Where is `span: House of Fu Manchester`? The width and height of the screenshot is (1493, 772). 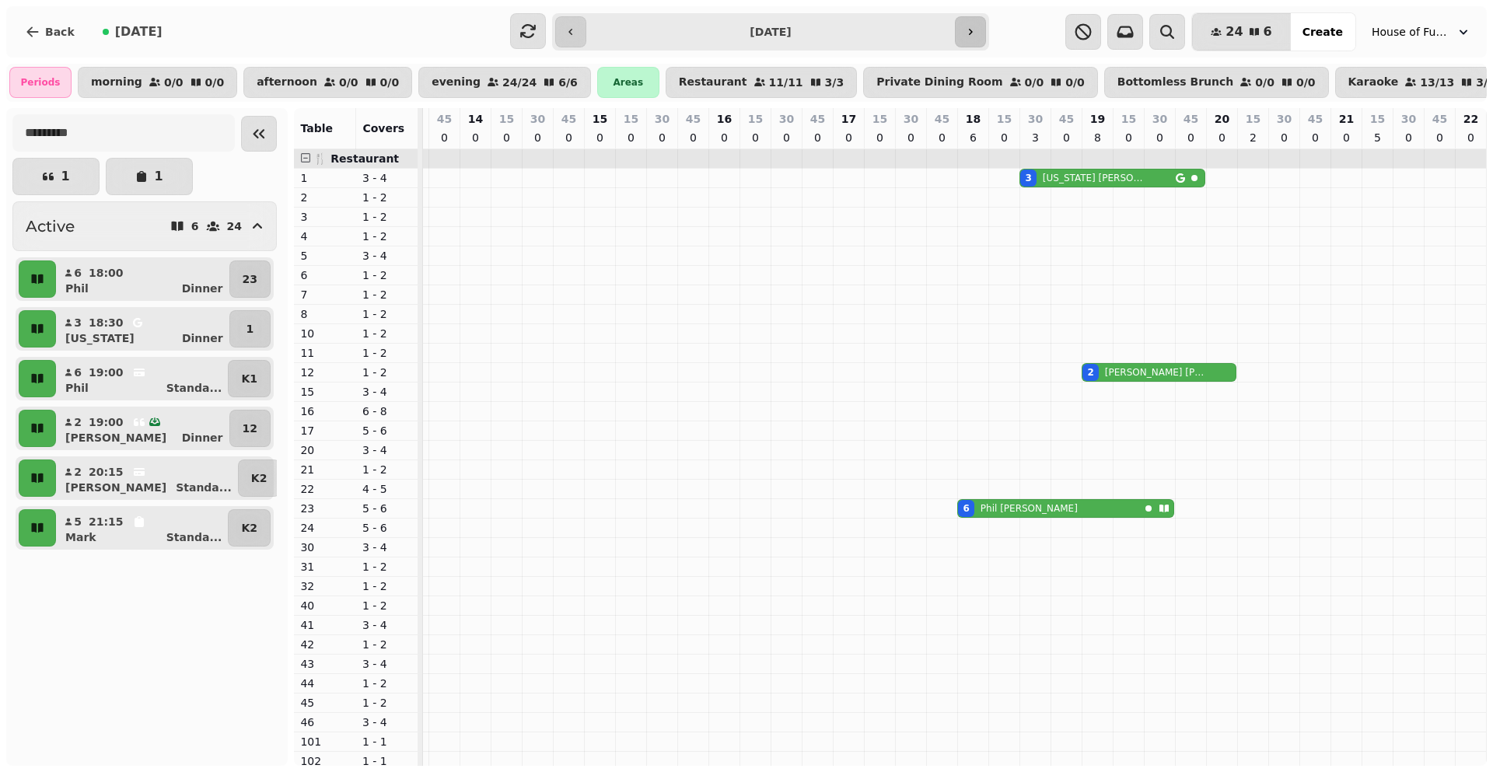 span: House of Fu Manchester is located at coordinates (1410, 32).